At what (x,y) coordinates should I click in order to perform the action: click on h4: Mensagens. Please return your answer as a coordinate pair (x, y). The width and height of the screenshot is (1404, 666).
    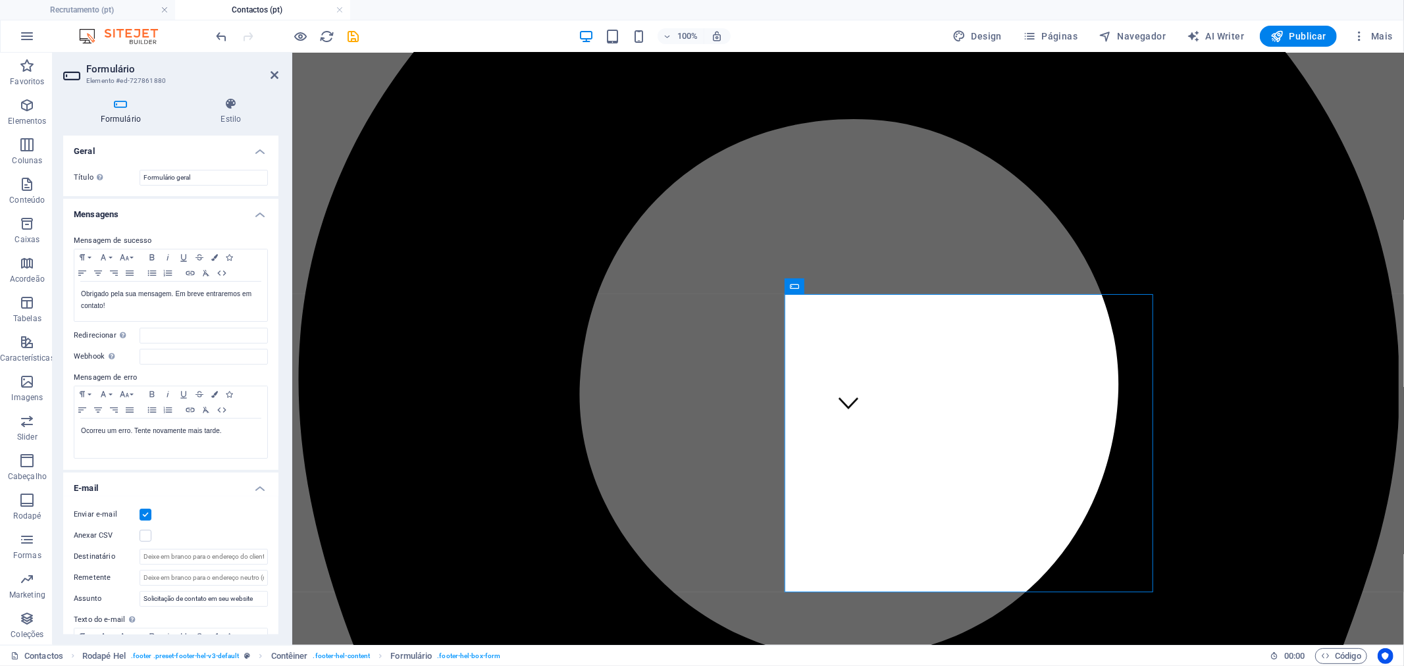
    Looking at the image, I should click on (170, 211).